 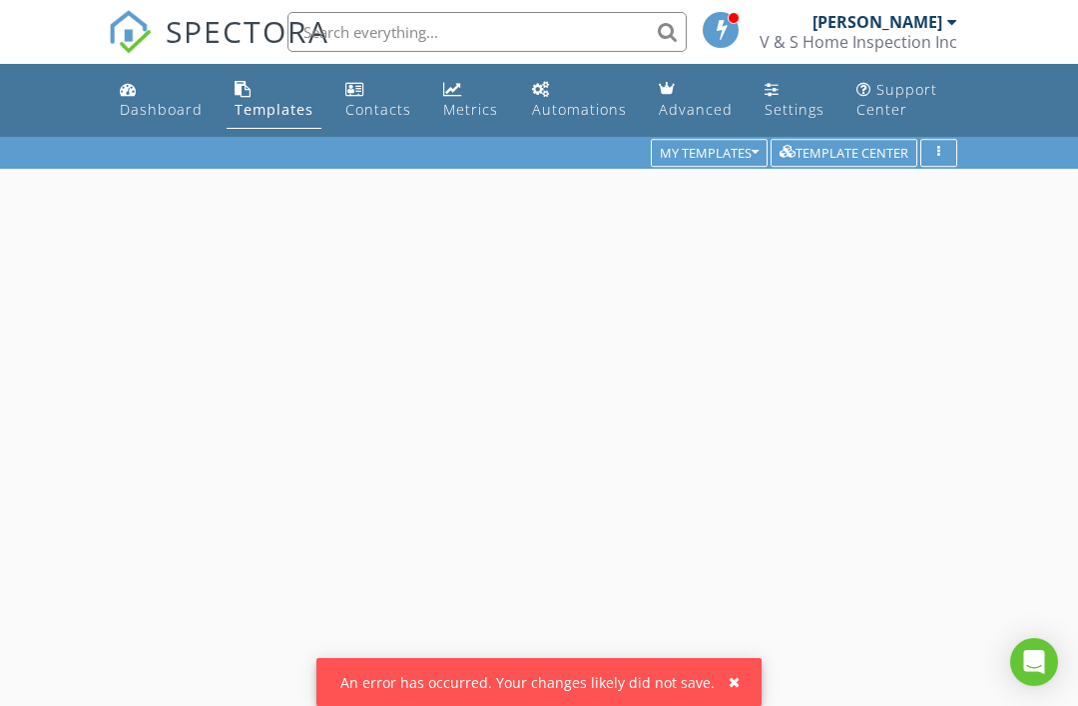 What do you see at coordinates (130, 32) in the screenshot?
I see `img: The Best Home Inspection Software - Spectora` at bounding box center [130, 32].